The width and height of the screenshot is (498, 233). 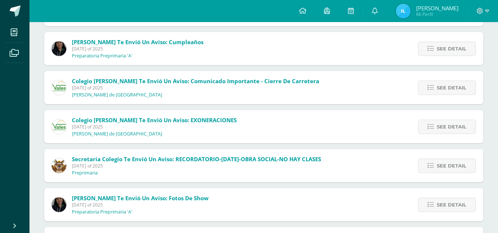 What do you see at coordinates (403, 11) in the screenshot?
I see `img: f5f07fcfb6ffa77b280e9eb4e661c115.png` at bounding box center [403, 11].